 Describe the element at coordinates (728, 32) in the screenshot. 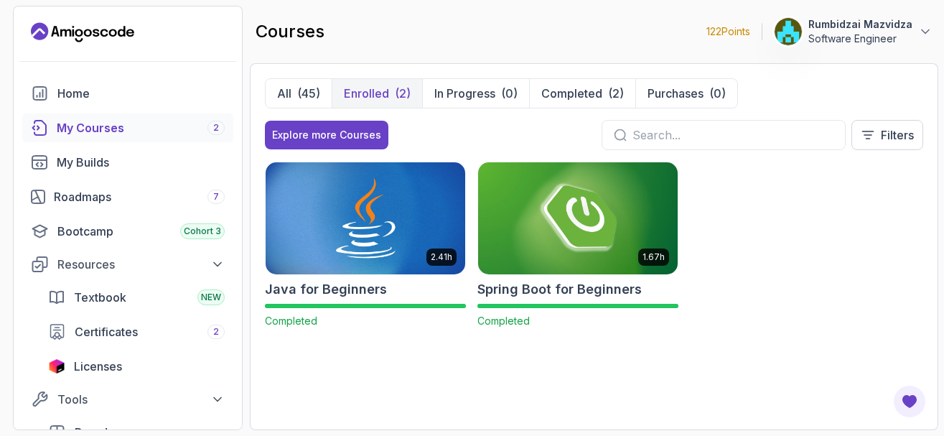

I see `p: 122 Points` at that location.